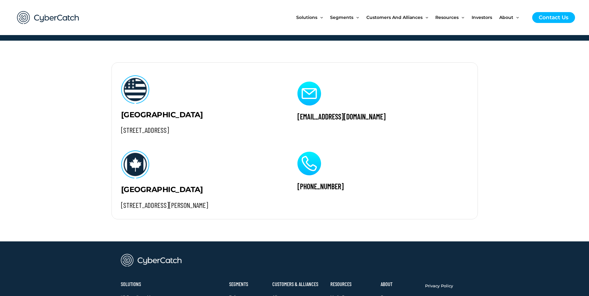 The width and height of the screenshot is (589, 296). What do you see at coordinates (411, 17) in the screenshot?
I see `nav: Site Navigation: New Main Menu` at bounding box center [411, 17].